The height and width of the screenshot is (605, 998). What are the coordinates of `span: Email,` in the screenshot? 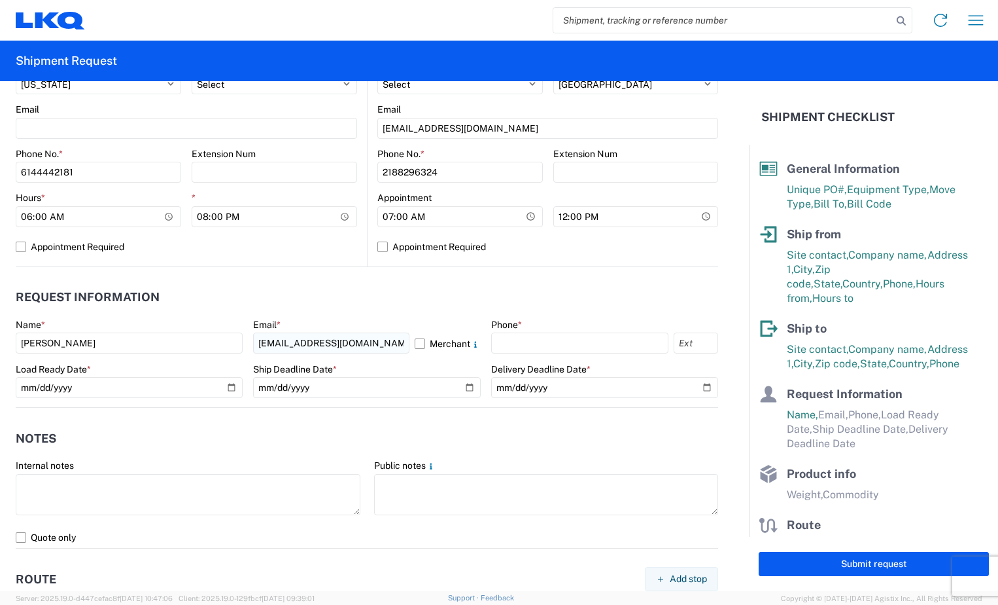 It's located at (834, 414).